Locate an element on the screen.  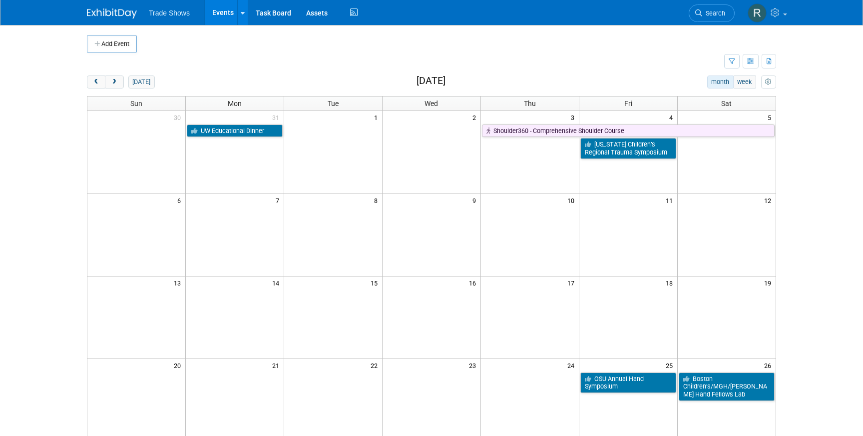
span: 13 is located at coordinates (179, 282).